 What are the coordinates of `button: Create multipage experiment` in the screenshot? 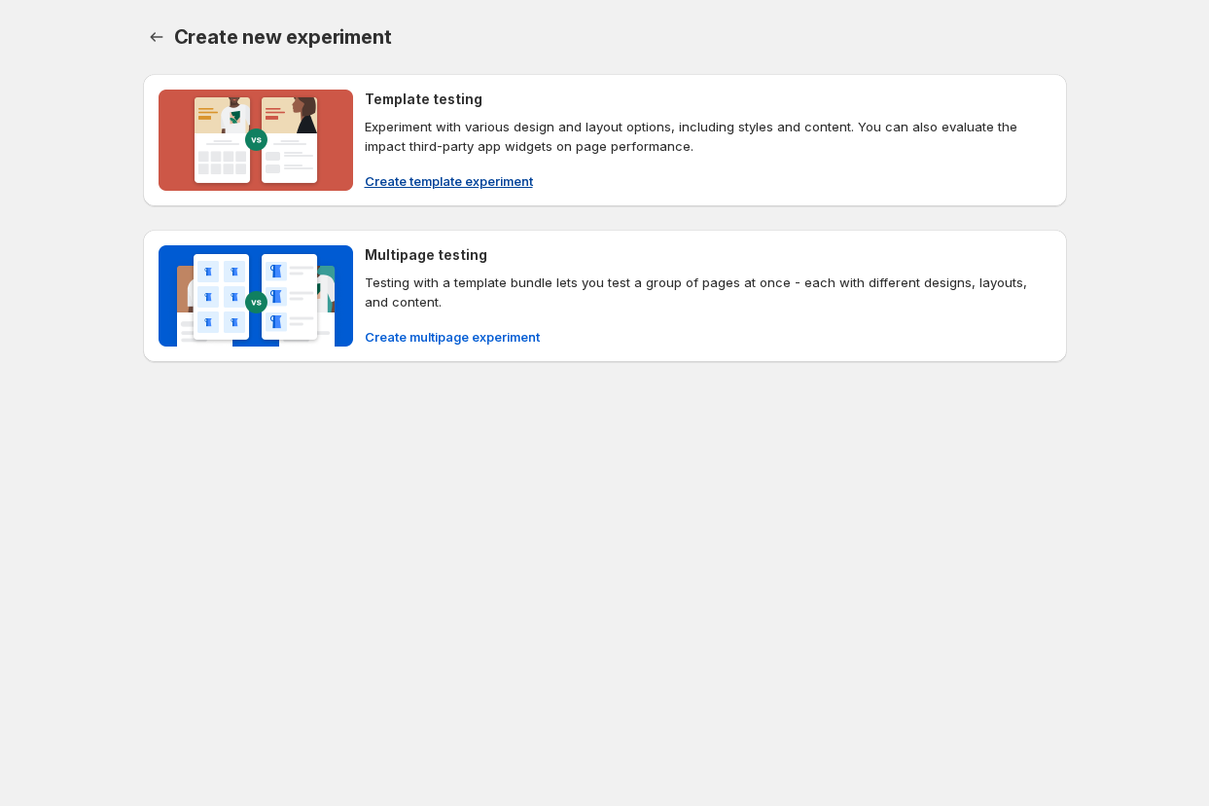 It's located at (452, 337).